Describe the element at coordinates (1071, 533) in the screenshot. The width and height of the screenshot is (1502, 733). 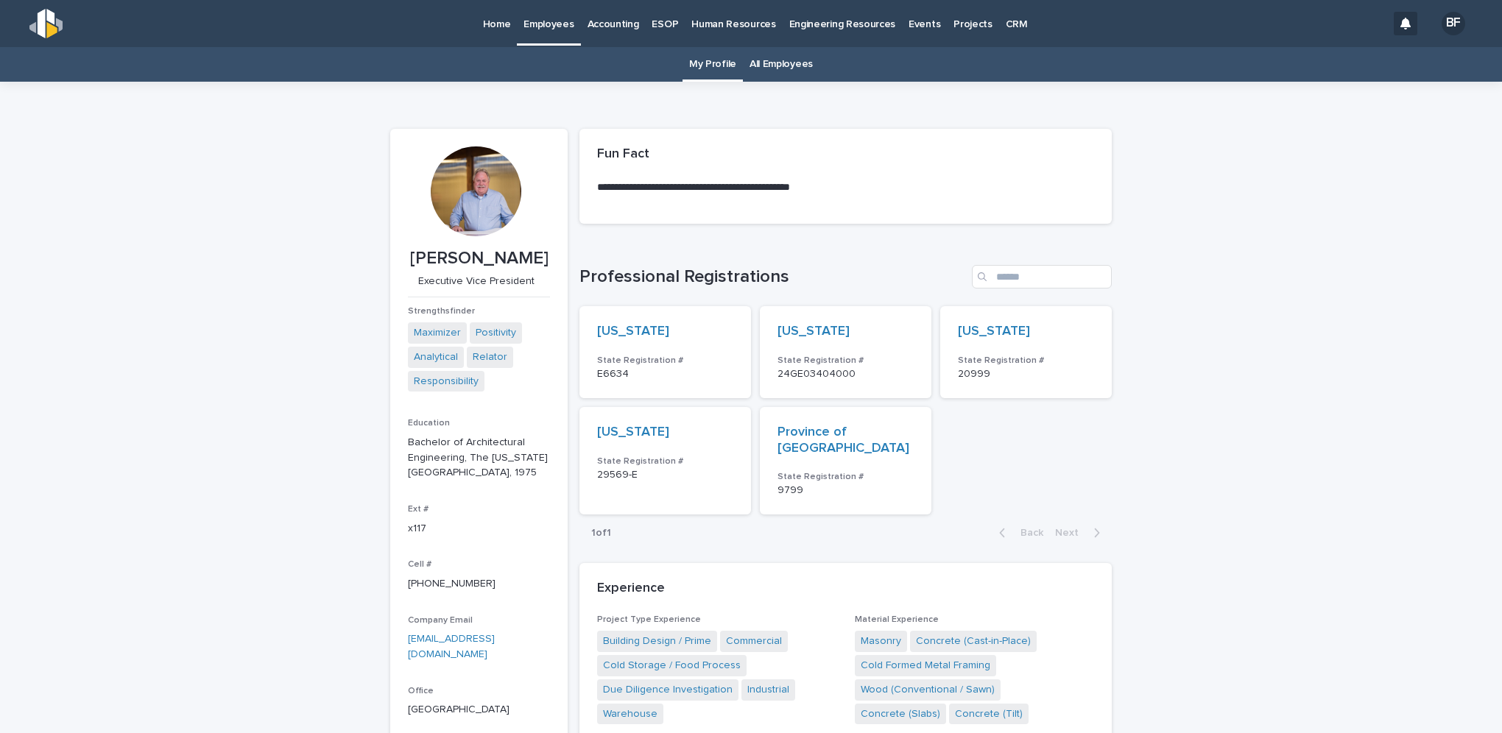
I see `span: Next` at that location.